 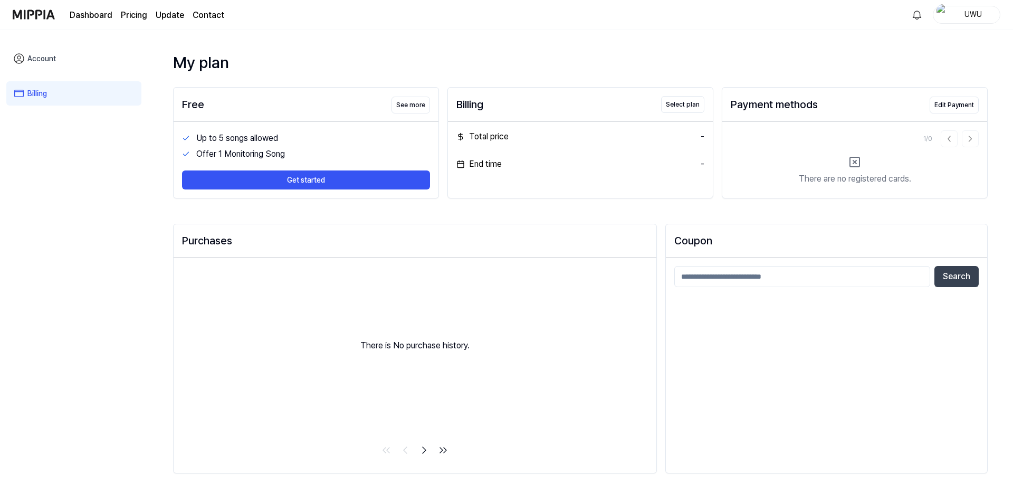 I want to click on a: Billing, so click(x=74, y=93).